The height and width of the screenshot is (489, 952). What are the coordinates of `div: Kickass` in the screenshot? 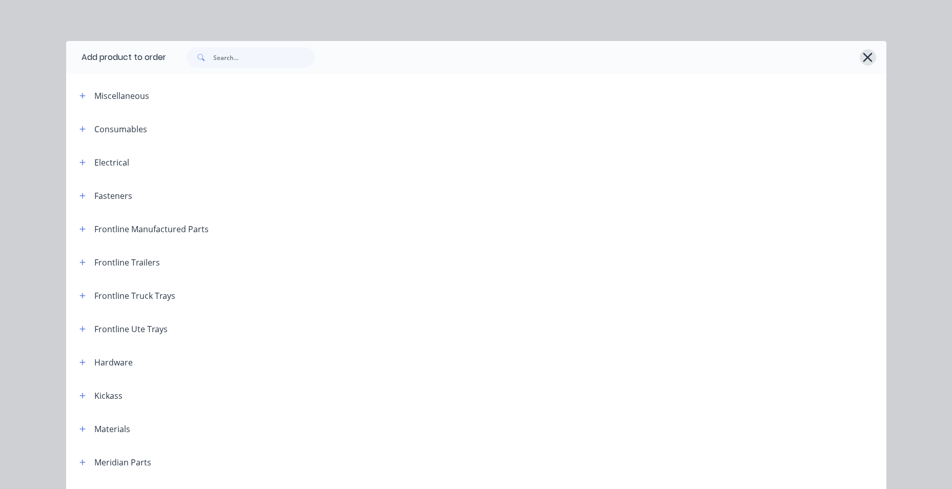 It's located at (108, 396).